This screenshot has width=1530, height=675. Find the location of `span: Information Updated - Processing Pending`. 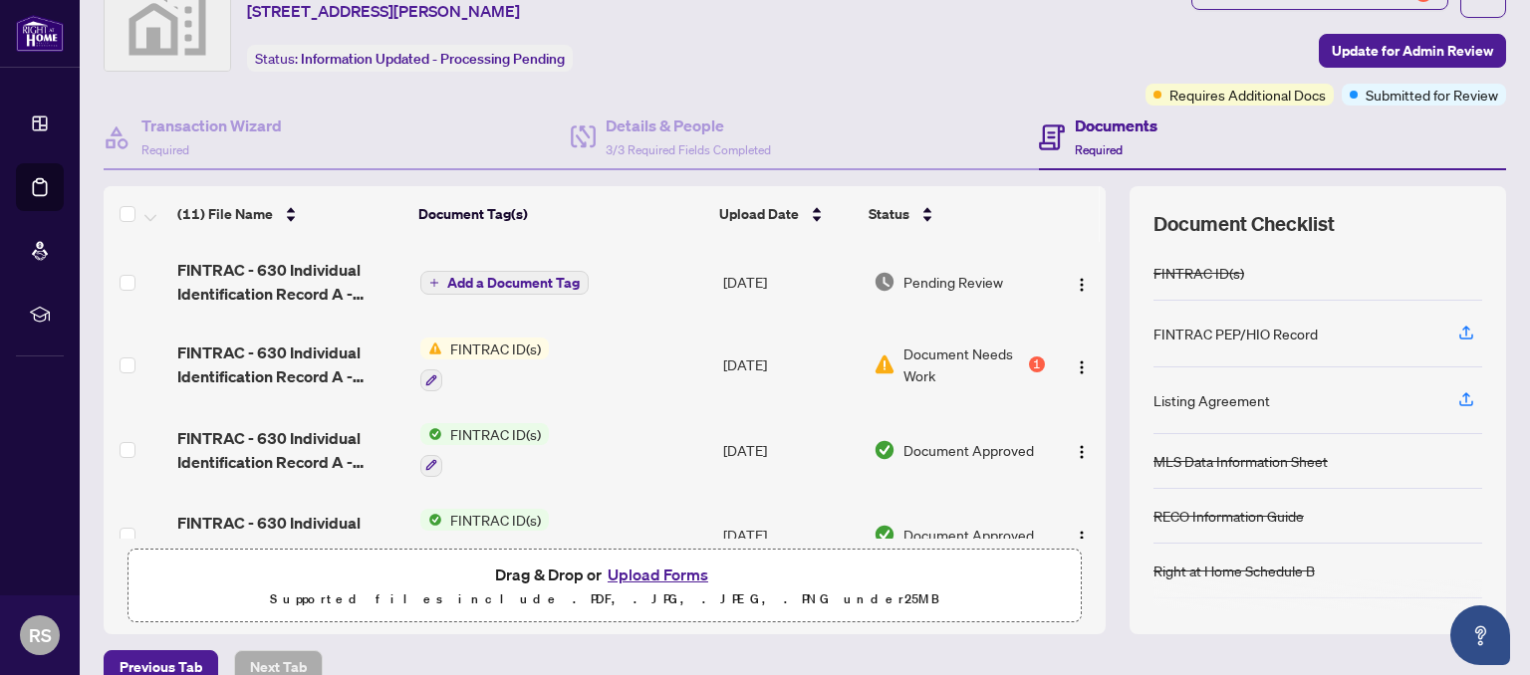

span: Information Updated - Processing Pending is located at coordinates (432, 59).